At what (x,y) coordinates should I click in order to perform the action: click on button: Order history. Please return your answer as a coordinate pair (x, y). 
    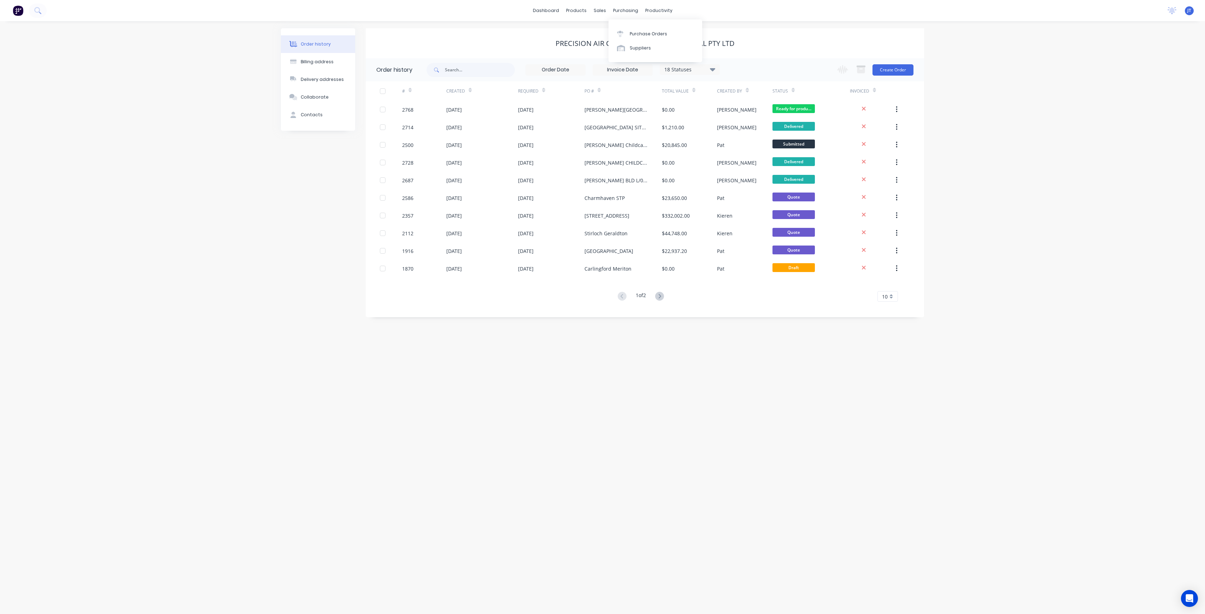
    Looking at the image, I should click on (318, 44).